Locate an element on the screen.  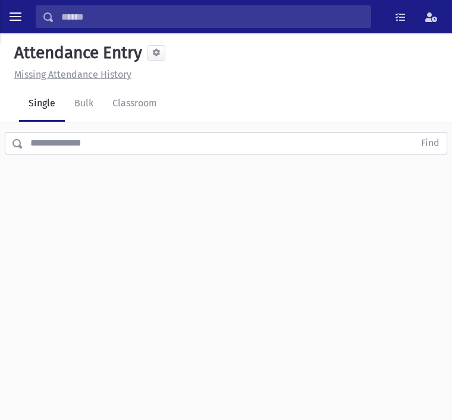
a: Classroom is located at coordinates (134, 104).